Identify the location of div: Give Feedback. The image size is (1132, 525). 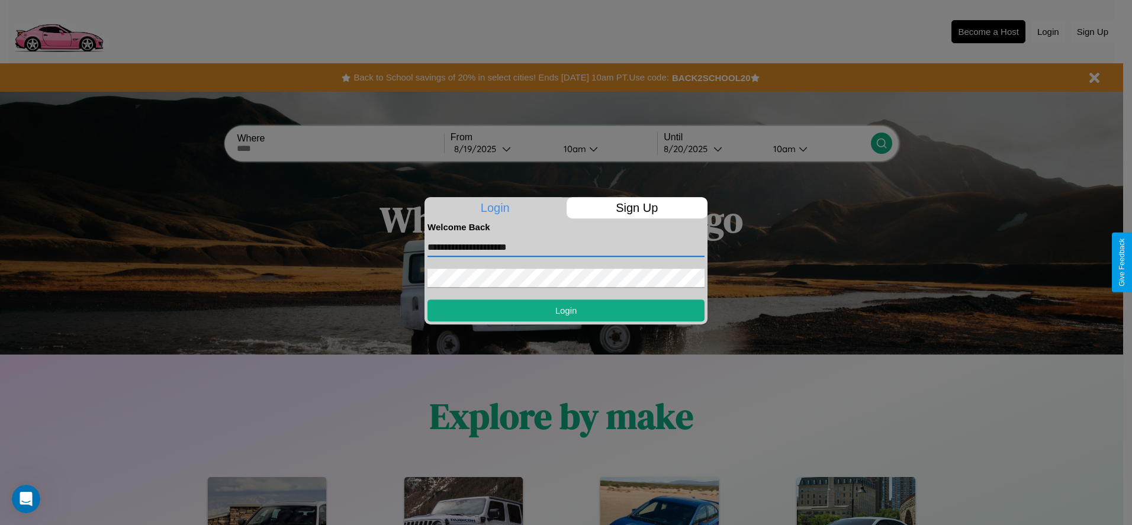
(1122, 262).